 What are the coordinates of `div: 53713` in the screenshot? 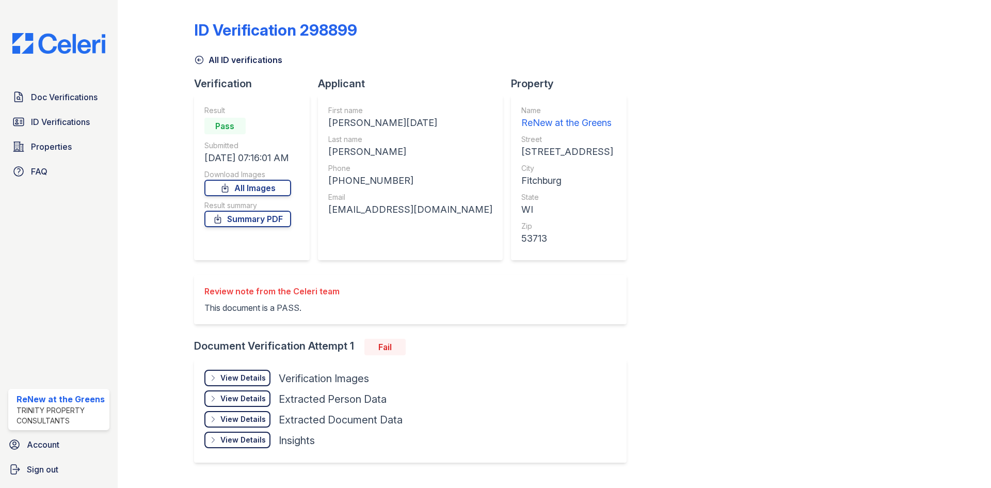 It's located at (567, 238).